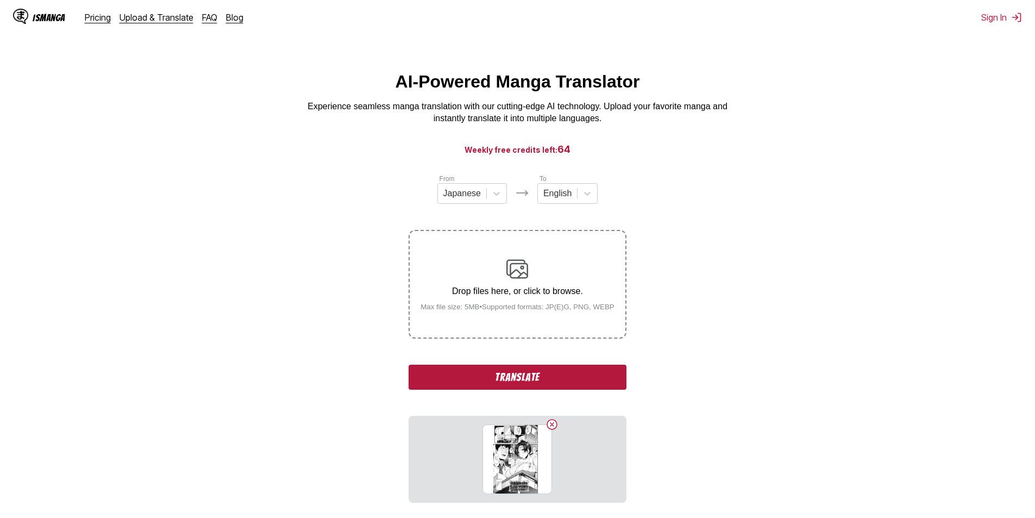 The image size is (1035, 518). Describe the element at coordinates (156, 17) in the screenshot. I see `a: Upload & Translate` at that location.